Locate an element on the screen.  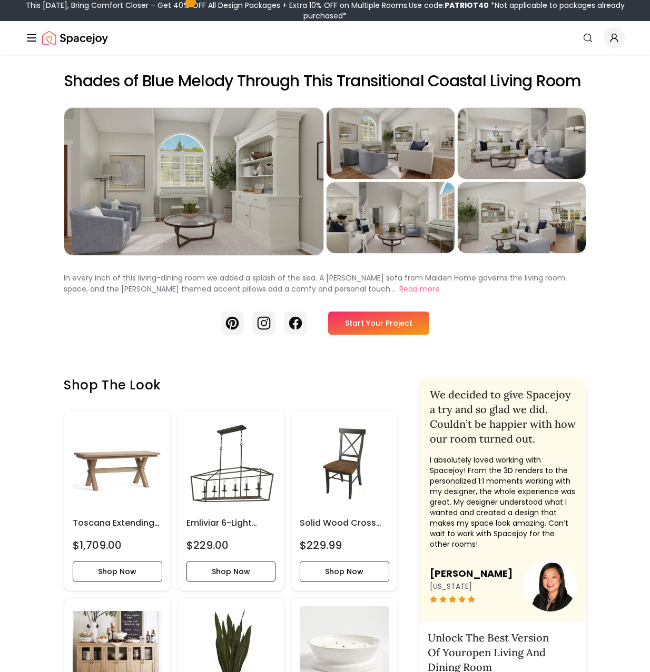
h4: $1,709.00 is located at coordinates (97, 545).